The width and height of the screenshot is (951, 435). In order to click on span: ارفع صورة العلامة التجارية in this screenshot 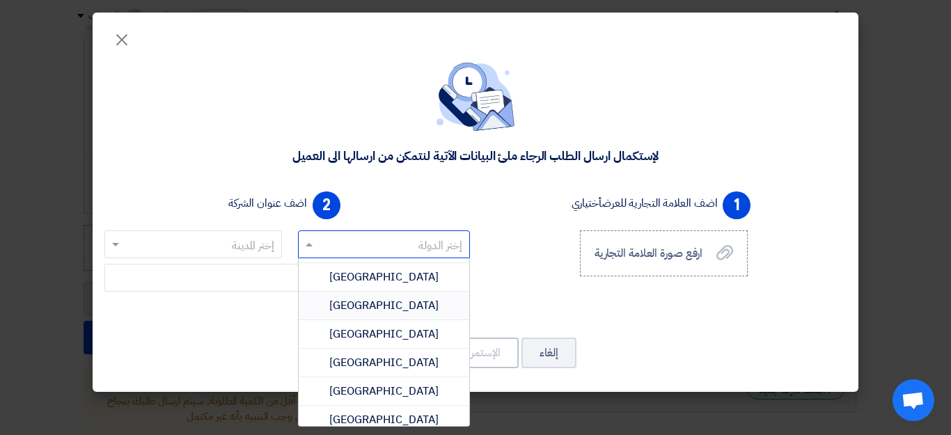, I will do `click(649, 253)`.